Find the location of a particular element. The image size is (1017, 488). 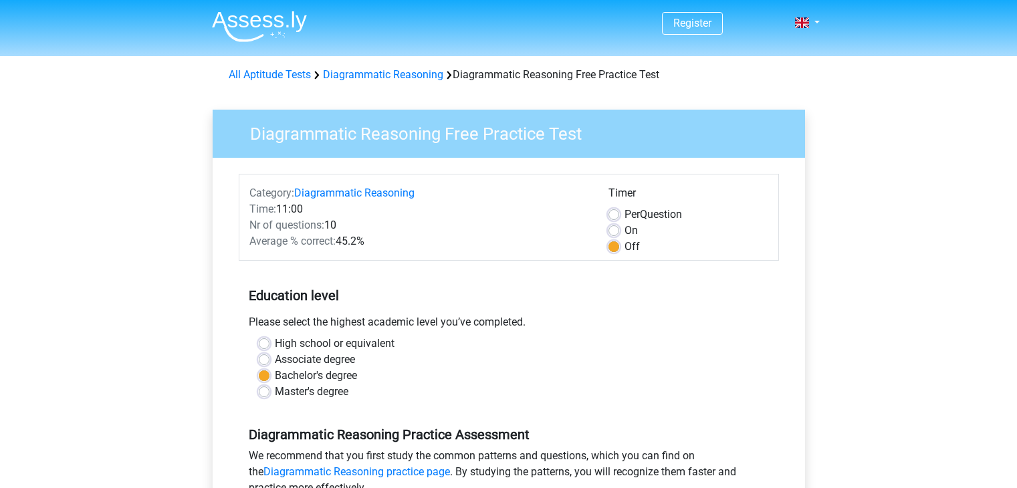

div: 10 is located at coordinates (418, 225).